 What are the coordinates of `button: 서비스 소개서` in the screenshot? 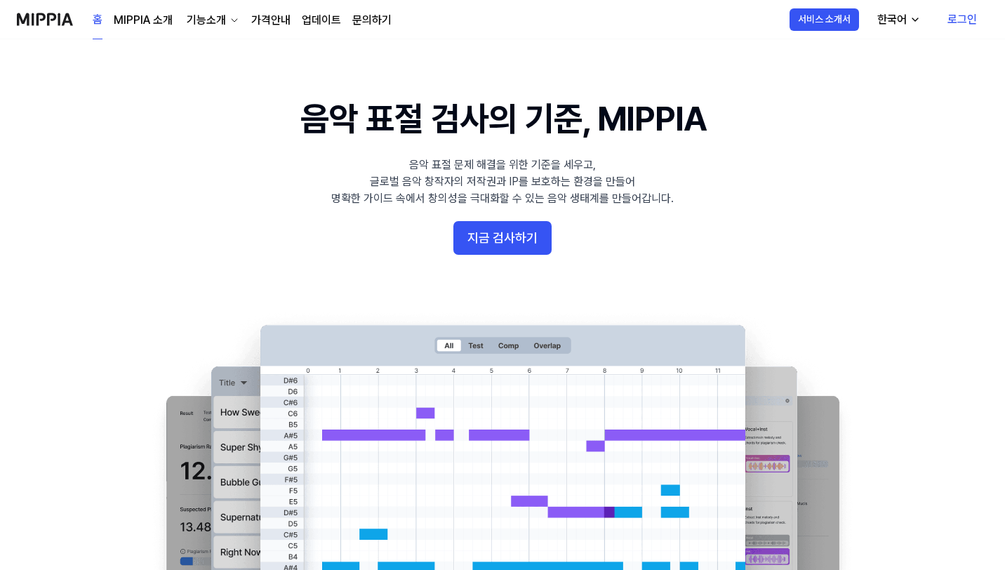 It's located at (824, 20).